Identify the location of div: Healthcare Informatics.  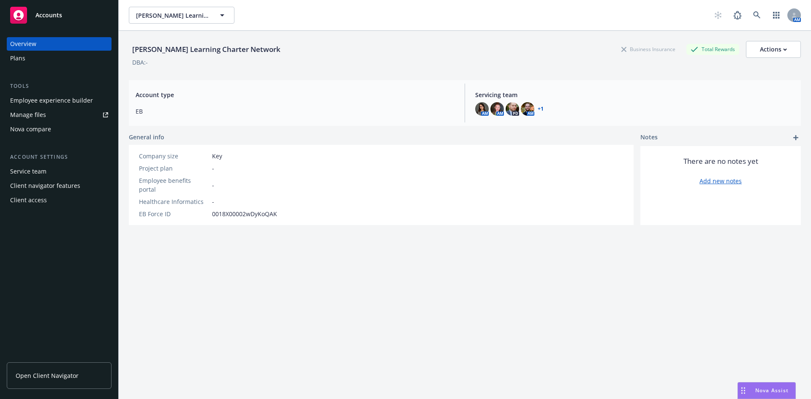
(174, 201).